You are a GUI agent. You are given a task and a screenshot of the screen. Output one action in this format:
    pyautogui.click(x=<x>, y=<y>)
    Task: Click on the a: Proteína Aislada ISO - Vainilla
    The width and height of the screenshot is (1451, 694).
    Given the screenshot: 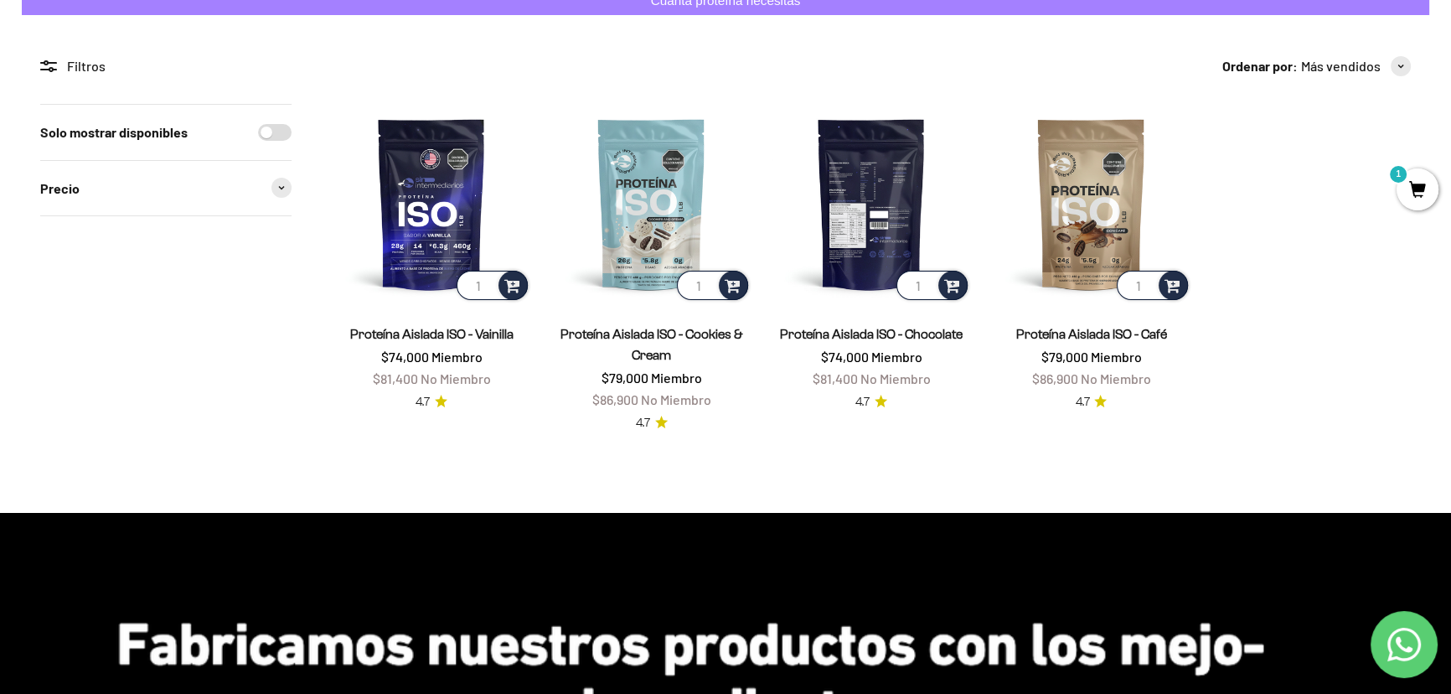 What is the action you would take?
    pyautogui.click(x=431, y=333)
    